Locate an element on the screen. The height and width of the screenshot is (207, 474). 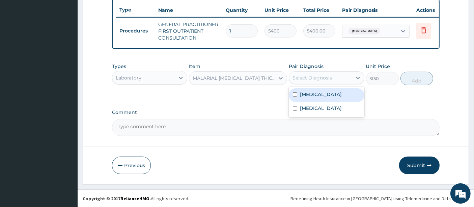
label: Pair Diagnosis is located at coordinates (306, 66).